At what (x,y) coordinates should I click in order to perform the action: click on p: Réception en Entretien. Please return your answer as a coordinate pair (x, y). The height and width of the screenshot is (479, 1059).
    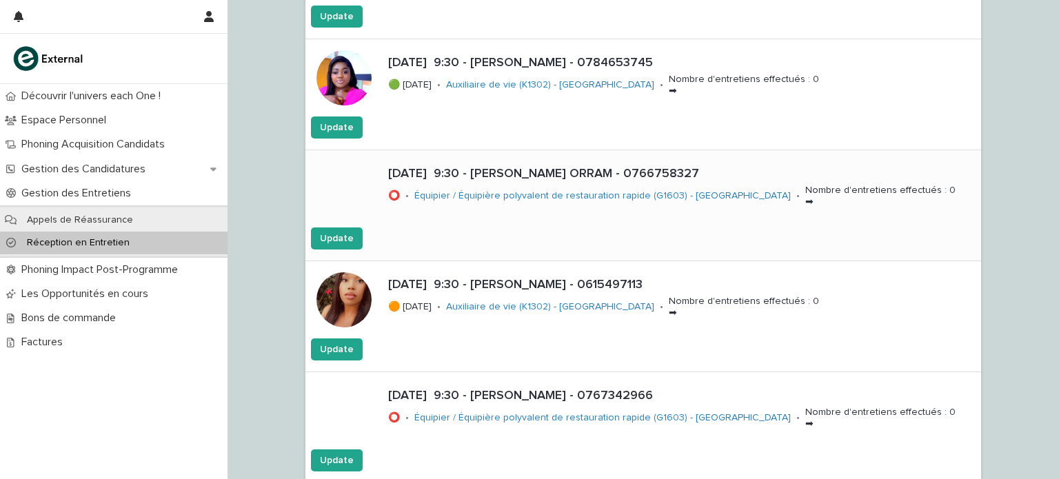
    Looking at the image, I should click on (78, 243).